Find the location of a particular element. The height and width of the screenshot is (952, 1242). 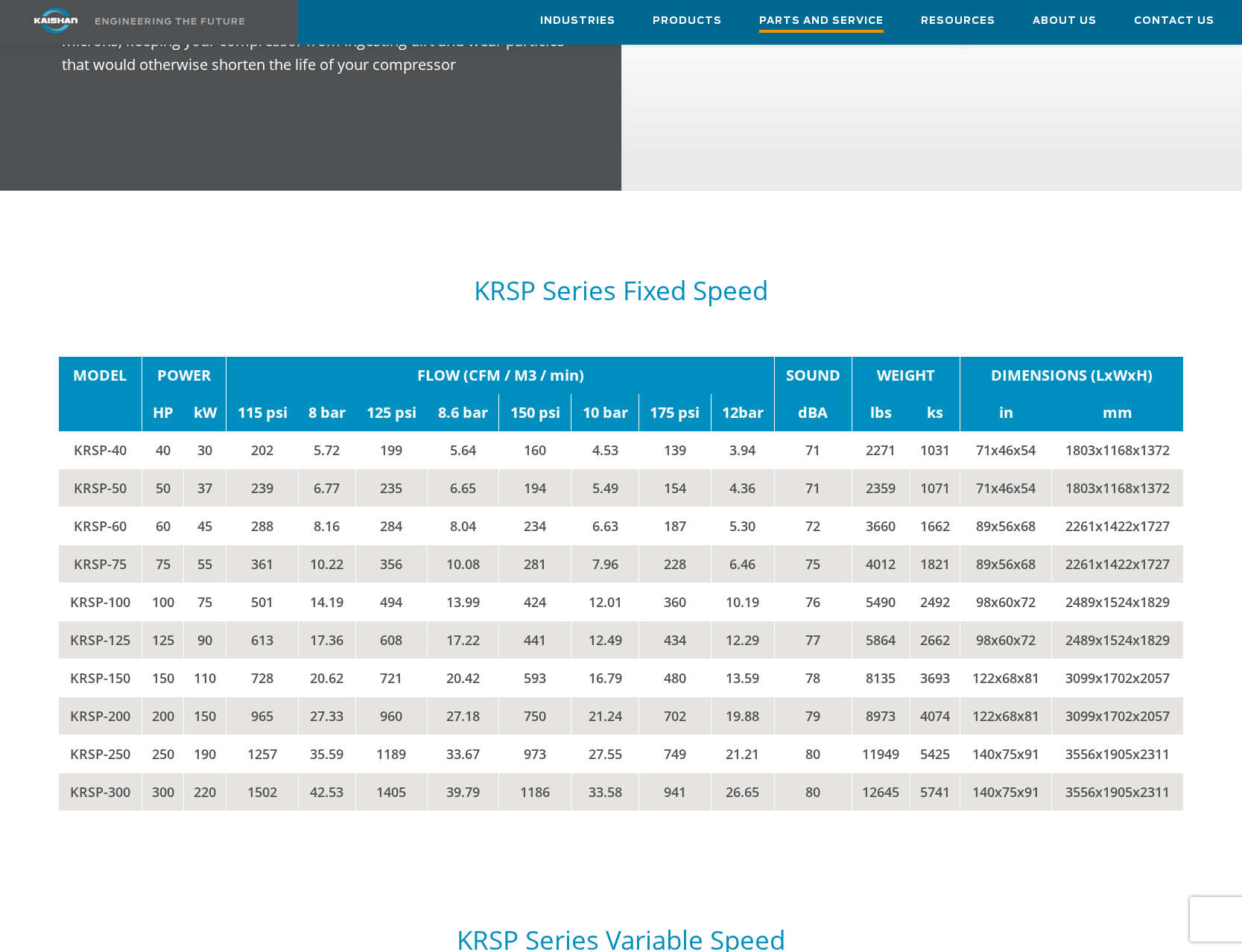

td: 10.22 is located at coordinates (326, 564).